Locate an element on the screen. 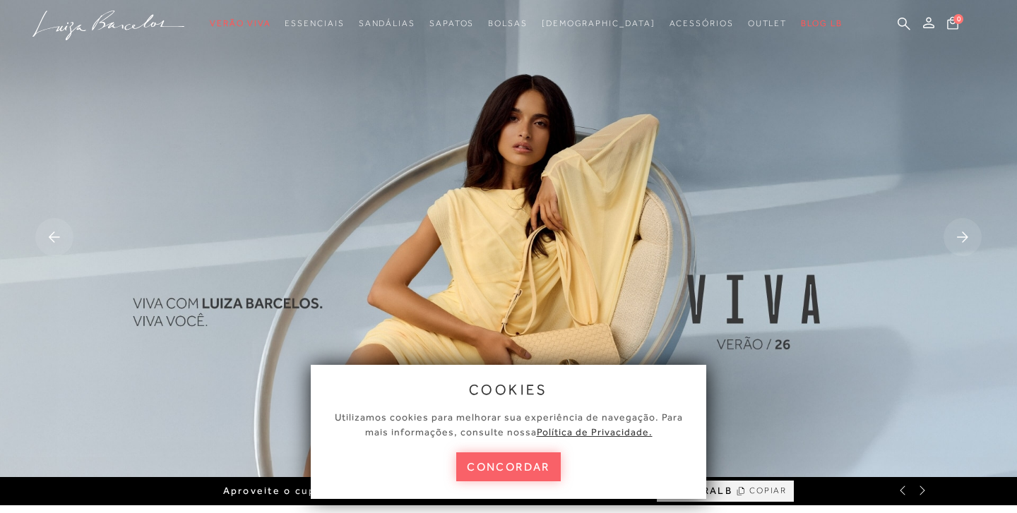 The height and width of the screenshot is (513, 1017). span: cookies is located at coordinates (509, 390).